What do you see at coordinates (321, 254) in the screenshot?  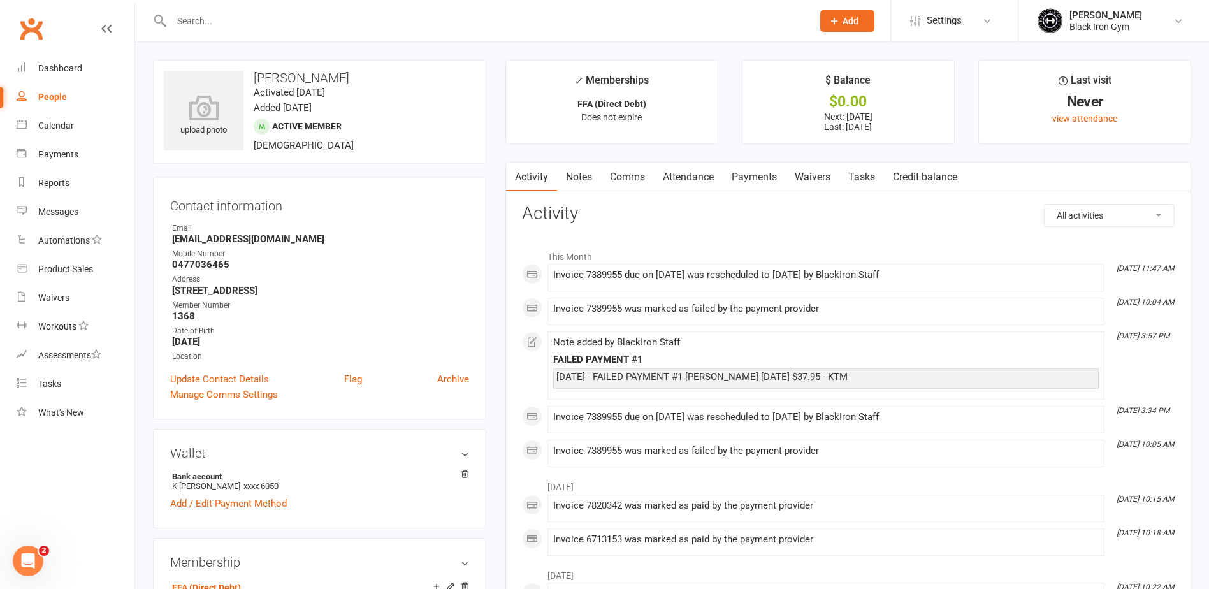 I see `div: Mobile Number` at bounding box center [321, 254].